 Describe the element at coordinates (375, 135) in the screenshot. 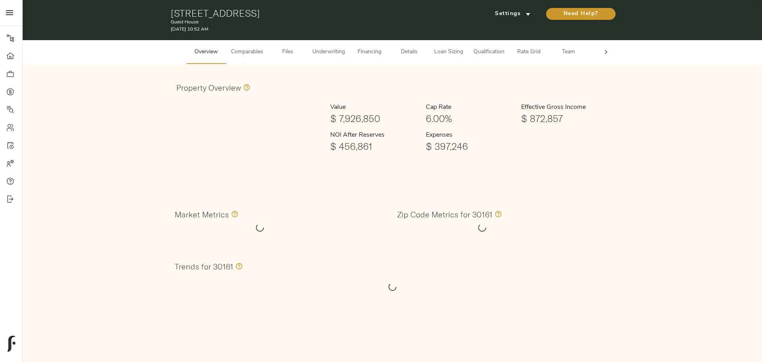

I see `h6: NOI After Reserves` at that location.